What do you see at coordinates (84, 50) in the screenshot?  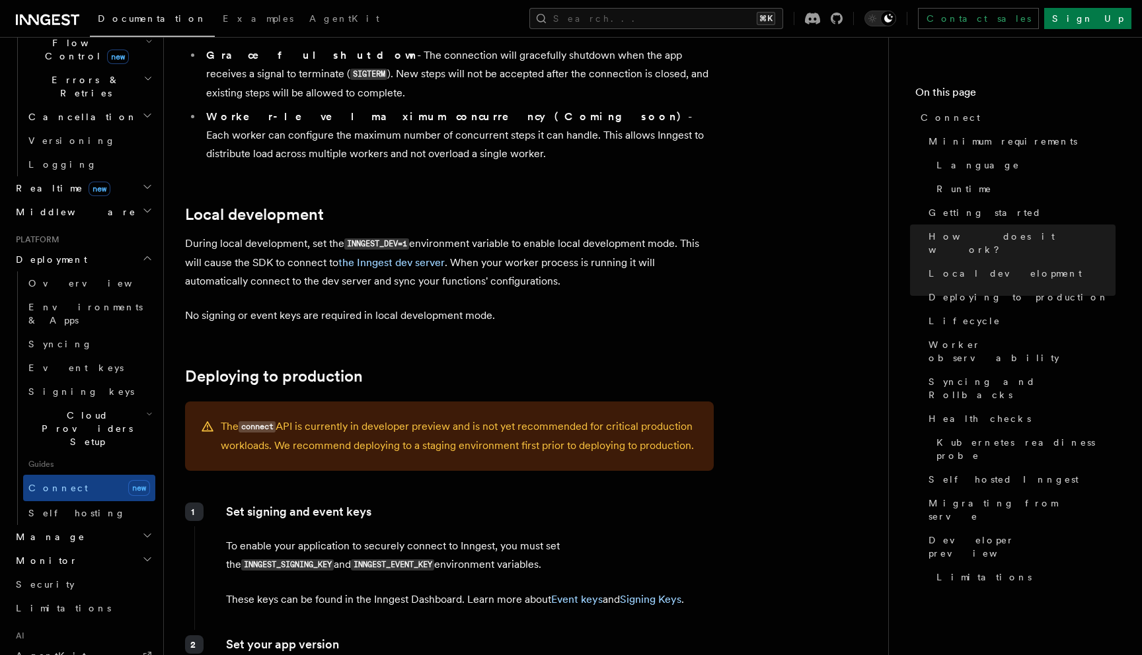 I see `span: Flow Control` at bounding box center [84, 50].